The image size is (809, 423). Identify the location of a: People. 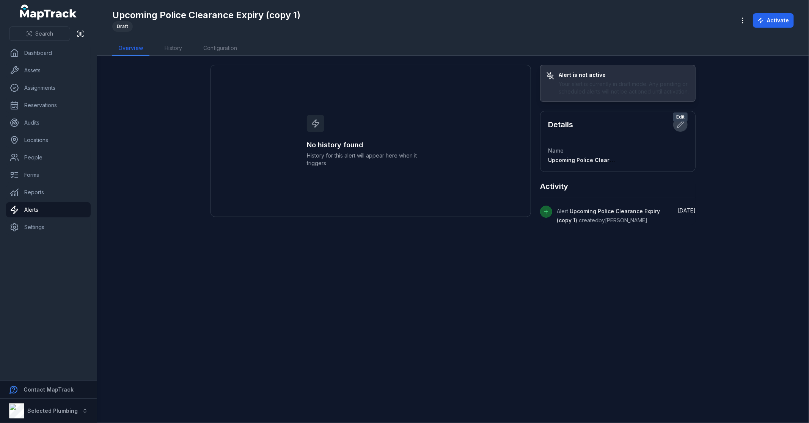
(48, 158).